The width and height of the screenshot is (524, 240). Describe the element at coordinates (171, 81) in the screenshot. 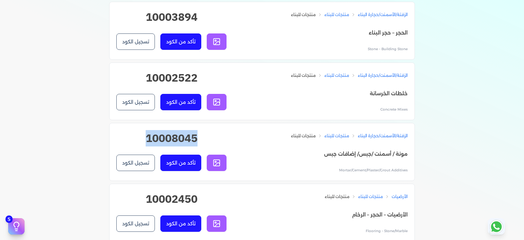

I see `h2: 10002522` at that location.